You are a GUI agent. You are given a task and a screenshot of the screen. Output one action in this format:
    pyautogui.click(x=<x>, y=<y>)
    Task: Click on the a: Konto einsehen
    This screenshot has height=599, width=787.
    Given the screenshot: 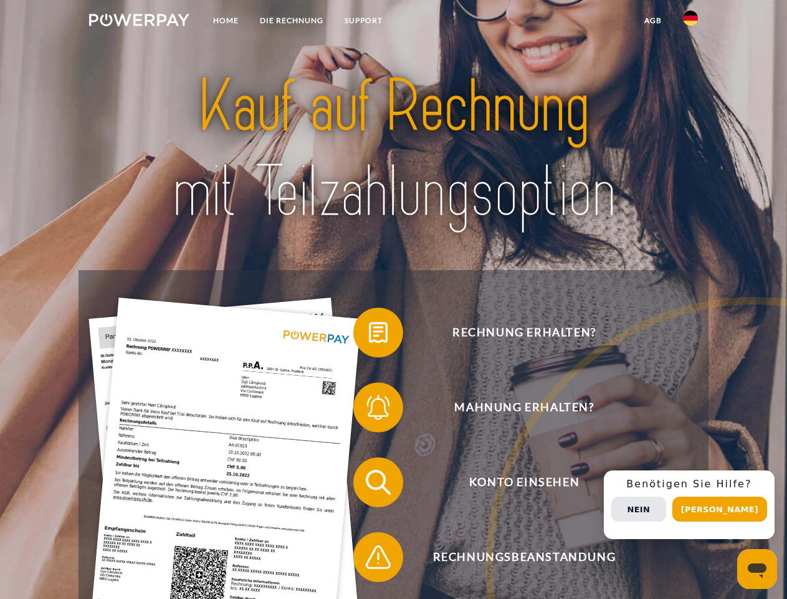 What is the action you would take?
    pyautogui.click(x=516, y=482)
    